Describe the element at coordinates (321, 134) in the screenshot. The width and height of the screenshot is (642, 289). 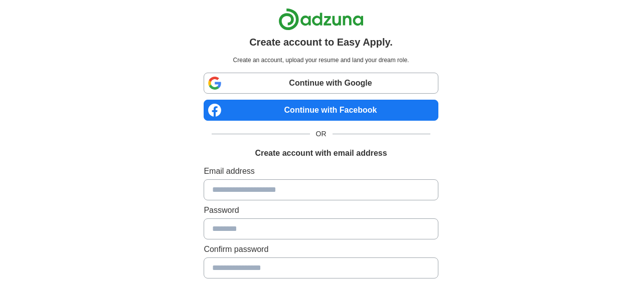
I see `span: OR` at that location.